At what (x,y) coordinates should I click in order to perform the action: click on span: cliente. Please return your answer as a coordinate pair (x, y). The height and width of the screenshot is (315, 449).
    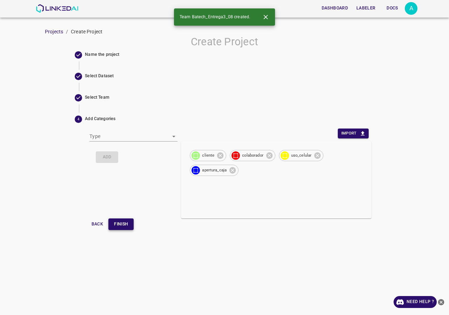
    Looking at the image, I should click on (208, 155).